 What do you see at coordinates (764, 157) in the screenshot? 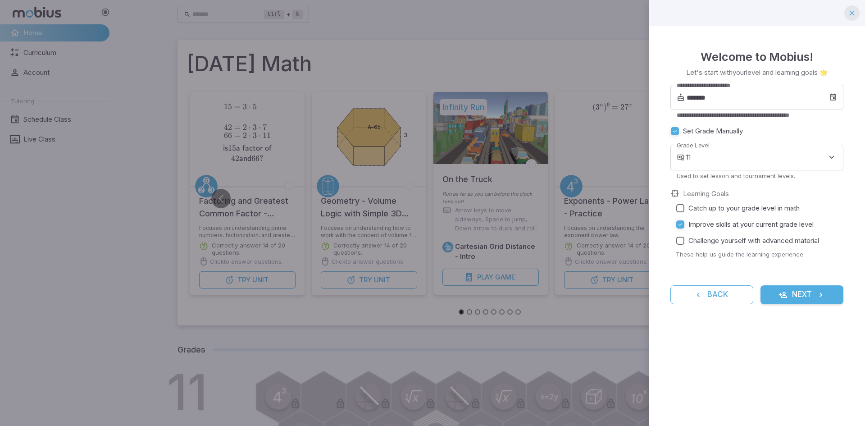
I see `div: 11` at bounding box center [764, 157].